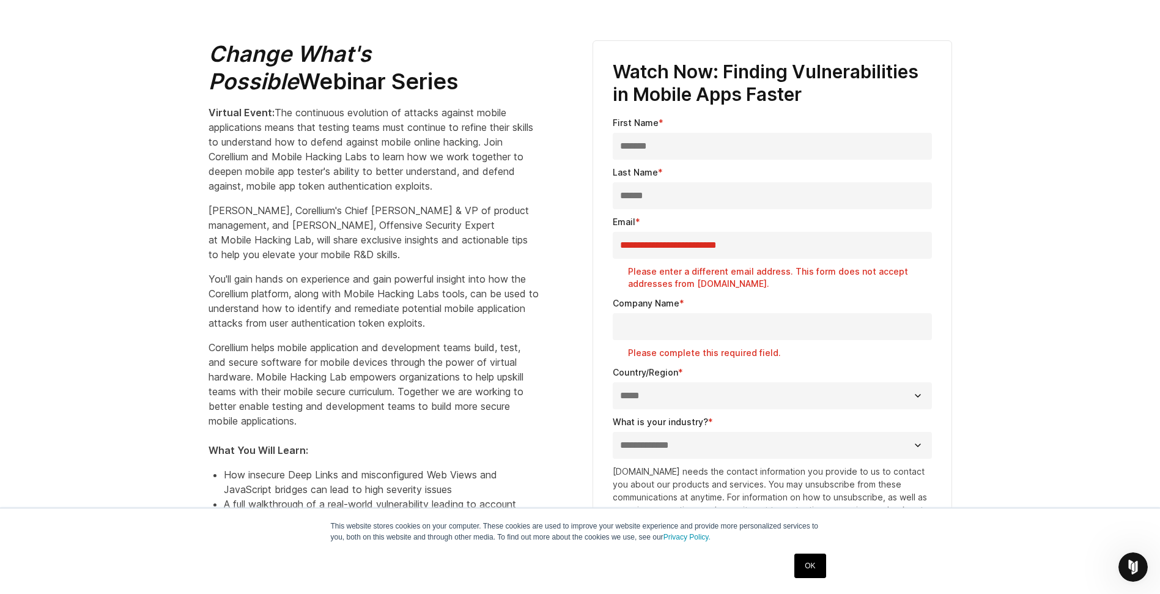 This screenshot has width=1160, height=594. Describe the element at coordinates (809, 565) in the screenshot. I see `a: OK` at that location.